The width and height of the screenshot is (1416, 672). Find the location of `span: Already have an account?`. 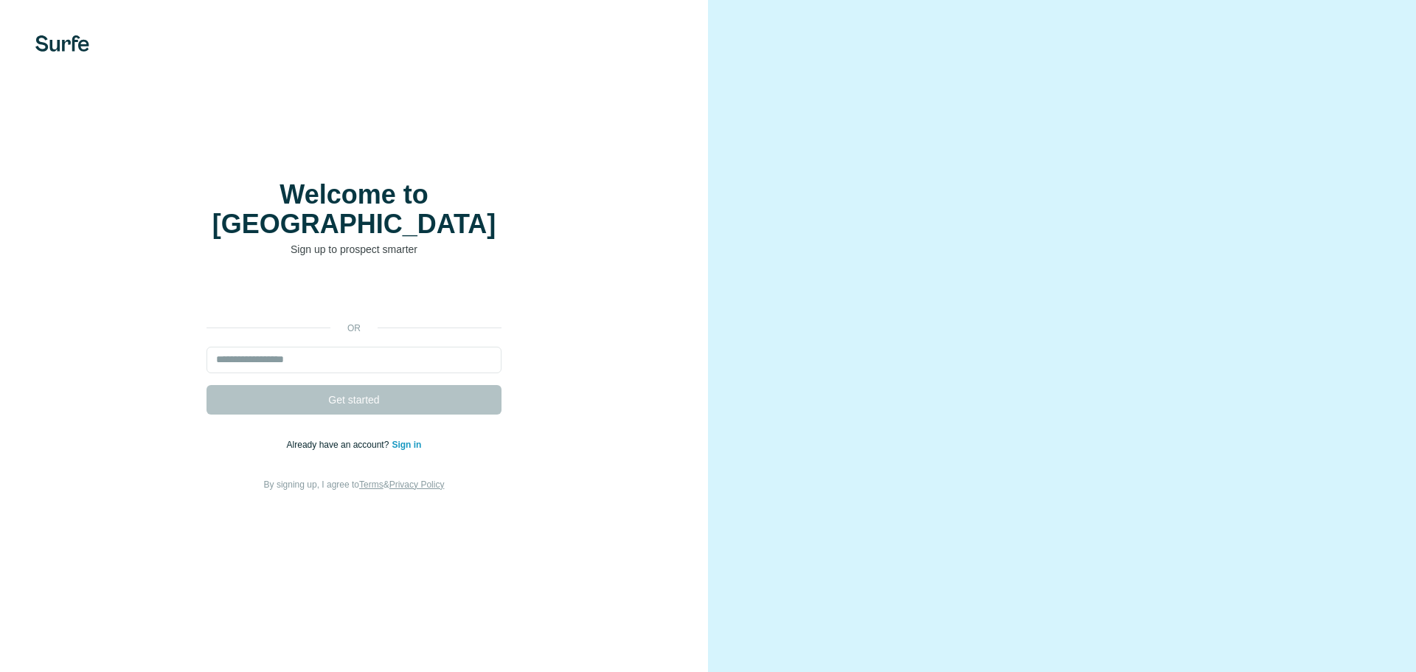

span: Already have an account? is located at coordinates (339, 445).